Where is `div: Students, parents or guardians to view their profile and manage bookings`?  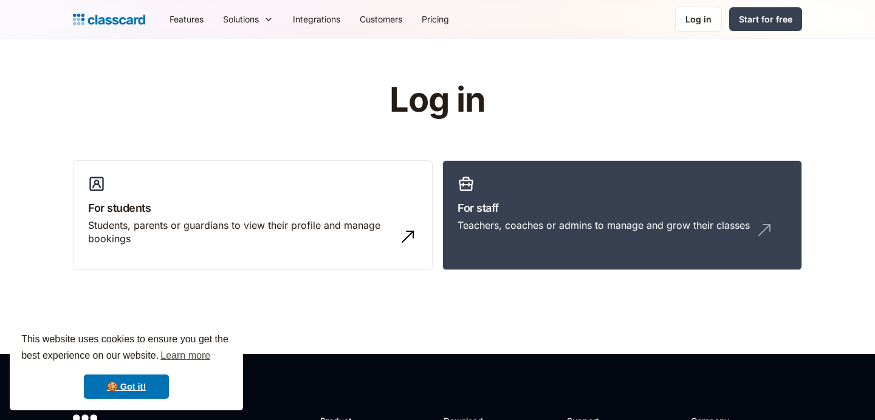 div: Students, parents or guardians to view their profile and manage bookings is located at coordinates (241, 232).